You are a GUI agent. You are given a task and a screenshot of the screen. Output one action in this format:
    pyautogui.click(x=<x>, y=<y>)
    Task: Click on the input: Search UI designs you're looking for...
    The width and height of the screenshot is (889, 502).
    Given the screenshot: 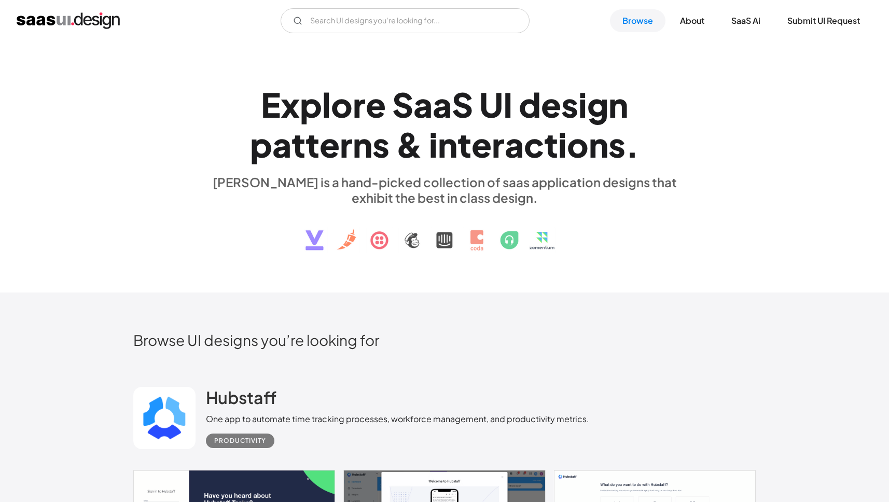 What is the action you would take?
    pyautogui.click(x=405, y=21)
    